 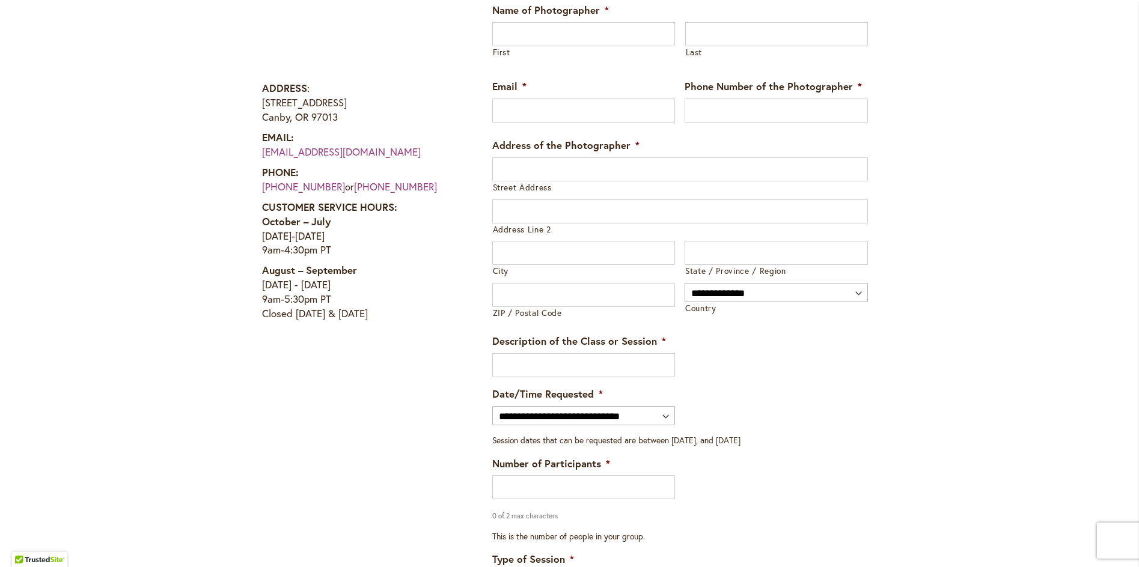 What do you see at coordinates (280, 172) in the screenshot?
I see `strong: PHONE:` at bounding box center [280, 172].